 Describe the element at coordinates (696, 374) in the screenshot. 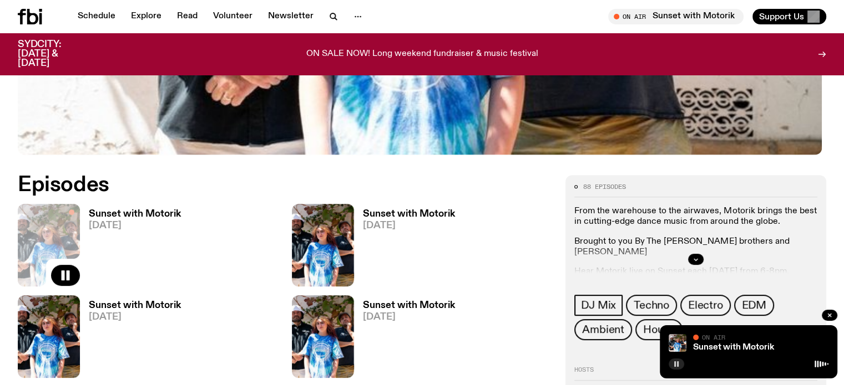

I see `h2: Hosts` at that location.